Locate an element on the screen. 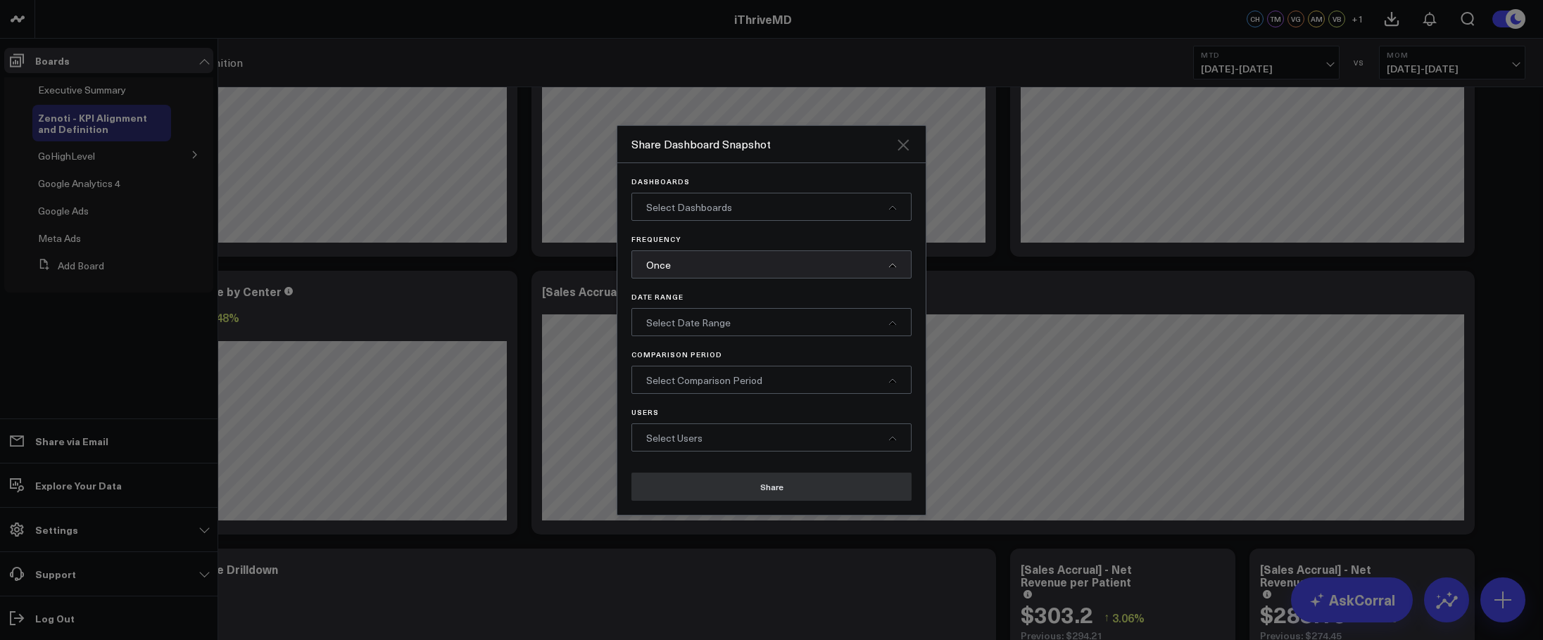  span: Select Dashboards is located at coordinates (689, 207).